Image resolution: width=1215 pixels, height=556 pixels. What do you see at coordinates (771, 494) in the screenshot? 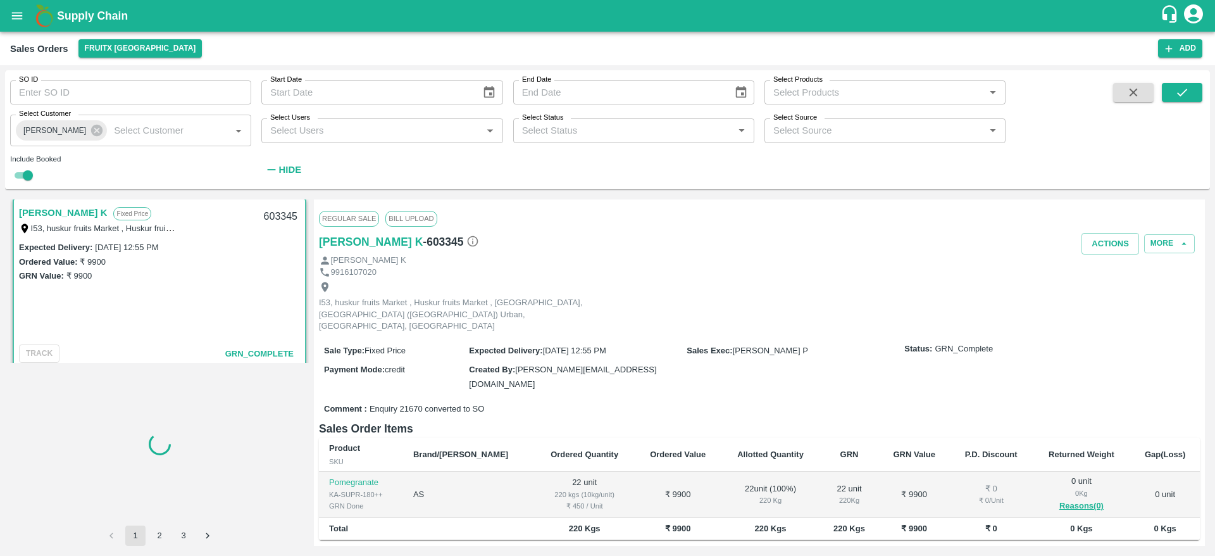
I see `div: 22 unit ( 100 %)` at bounding box center [771, 494].